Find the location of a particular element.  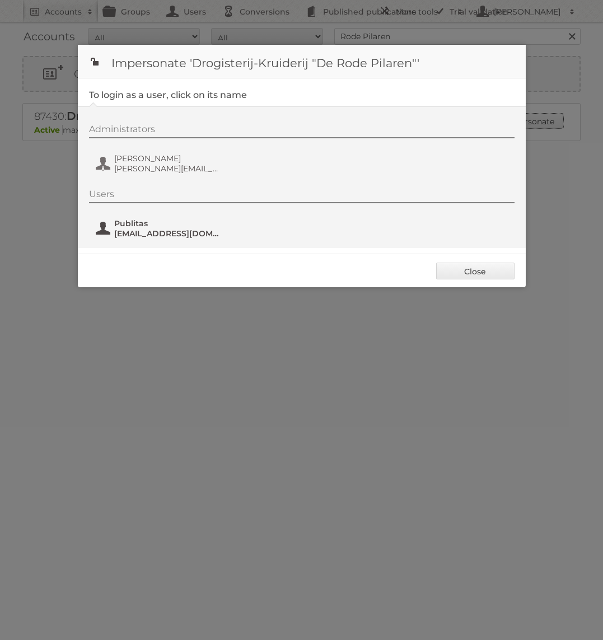

span: Publitas is located at coordinates (169, 223).